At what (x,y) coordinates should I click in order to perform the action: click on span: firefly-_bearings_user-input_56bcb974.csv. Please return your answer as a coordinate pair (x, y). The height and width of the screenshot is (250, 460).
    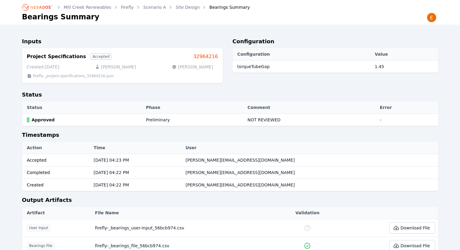
    Looking at the image, I should click on (139, 228).